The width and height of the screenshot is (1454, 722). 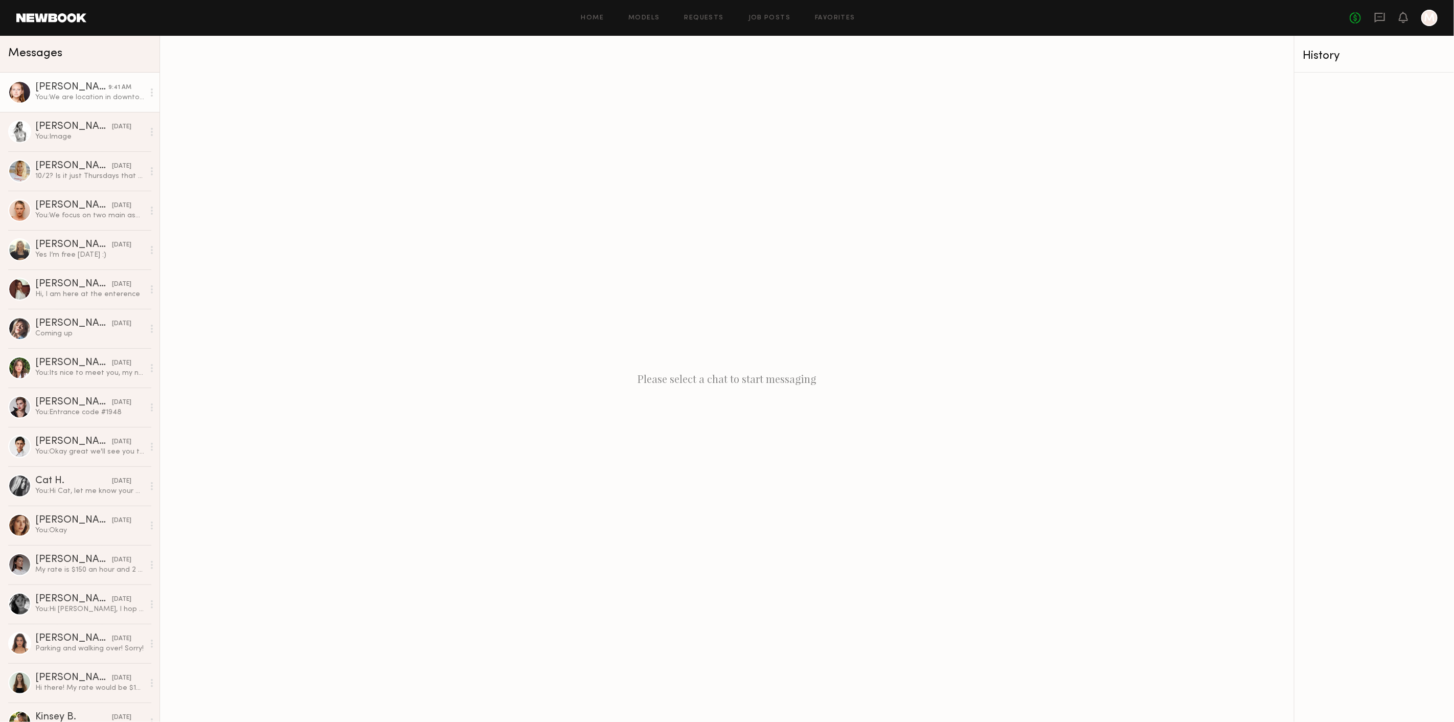 I want to click on a: Requests, so click(x=704, y=18).